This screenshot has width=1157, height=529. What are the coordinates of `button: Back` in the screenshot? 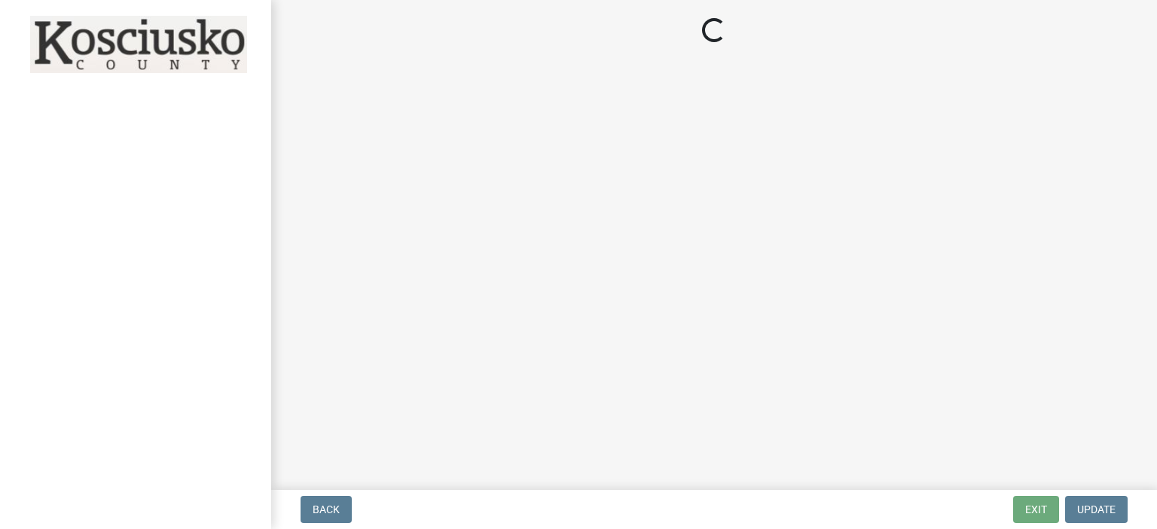 It's located at (326, 510).